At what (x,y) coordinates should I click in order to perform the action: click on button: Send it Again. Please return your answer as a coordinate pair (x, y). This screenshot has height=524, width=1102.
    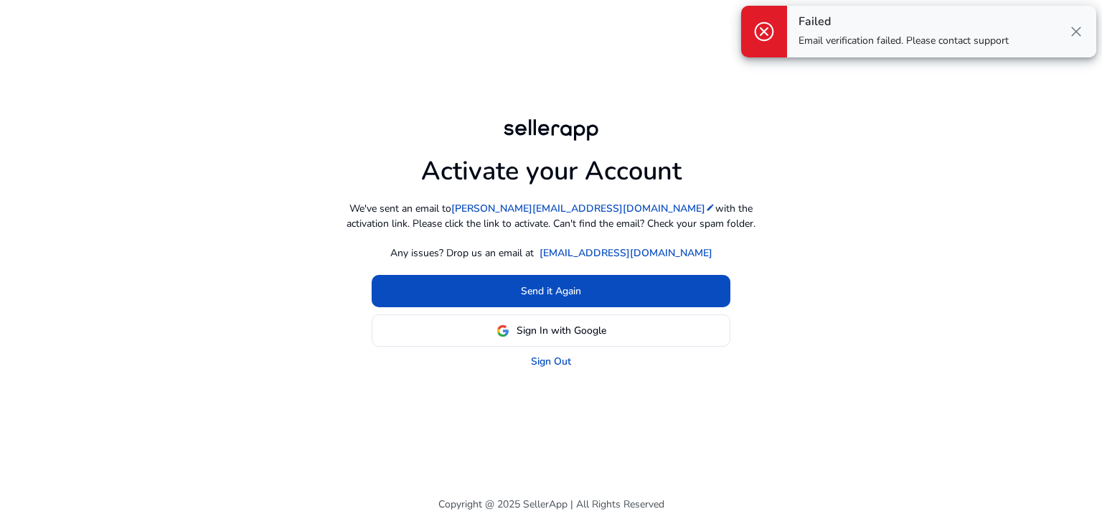
    Looking at the image, I should click on (551, 291).